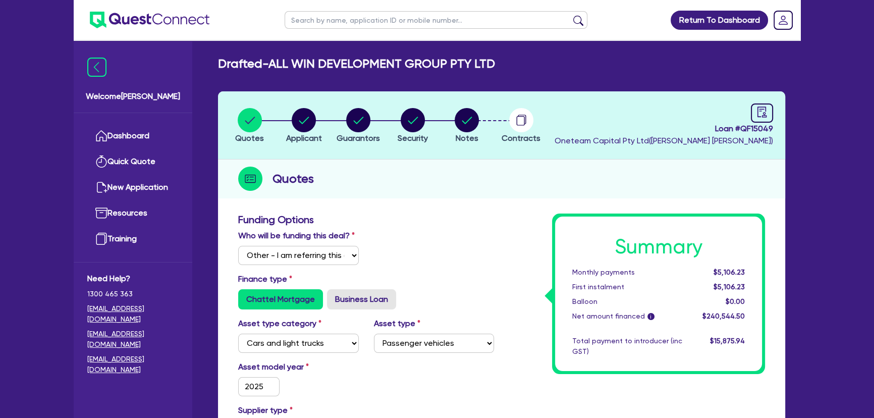  Describe the element at coordinates (366, 220) in the screenshot. I see `h3: Funding Options` at that location.